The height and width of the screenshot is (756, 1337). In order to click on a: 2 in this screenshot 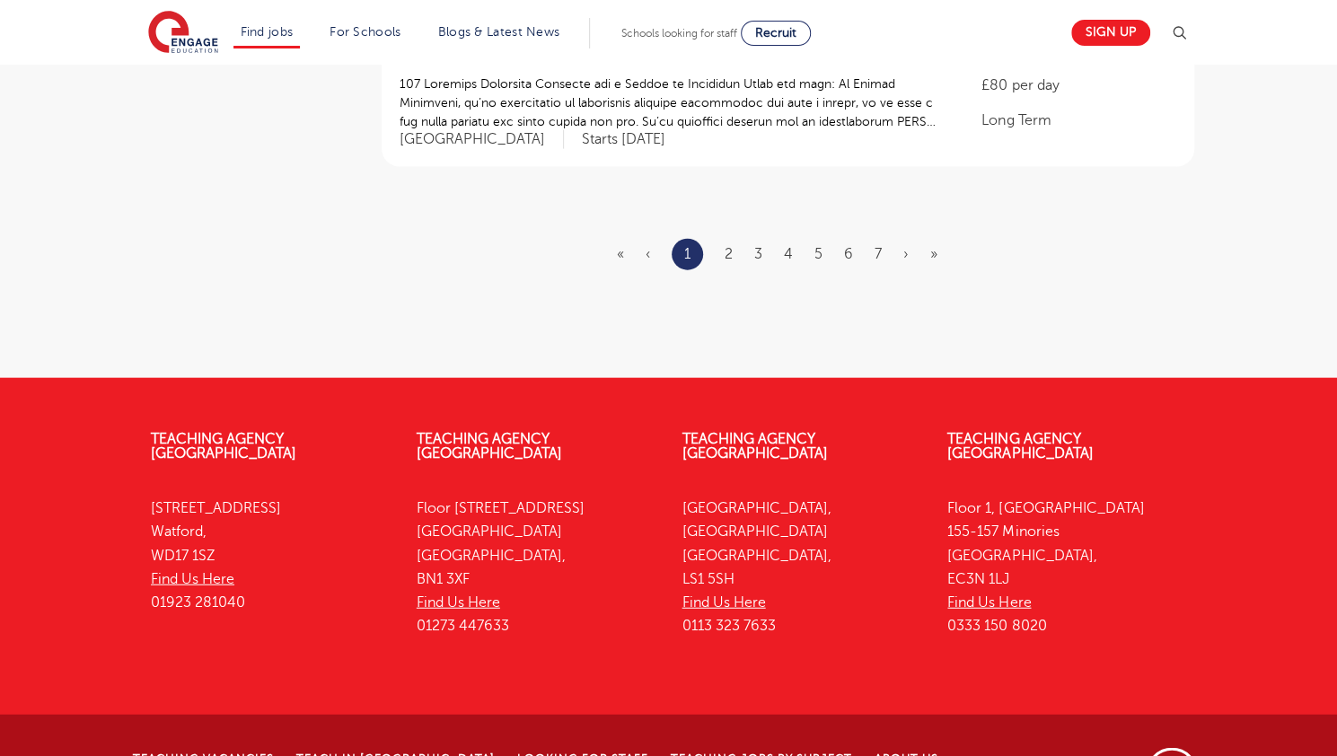, I will do `click(728, 254)`.